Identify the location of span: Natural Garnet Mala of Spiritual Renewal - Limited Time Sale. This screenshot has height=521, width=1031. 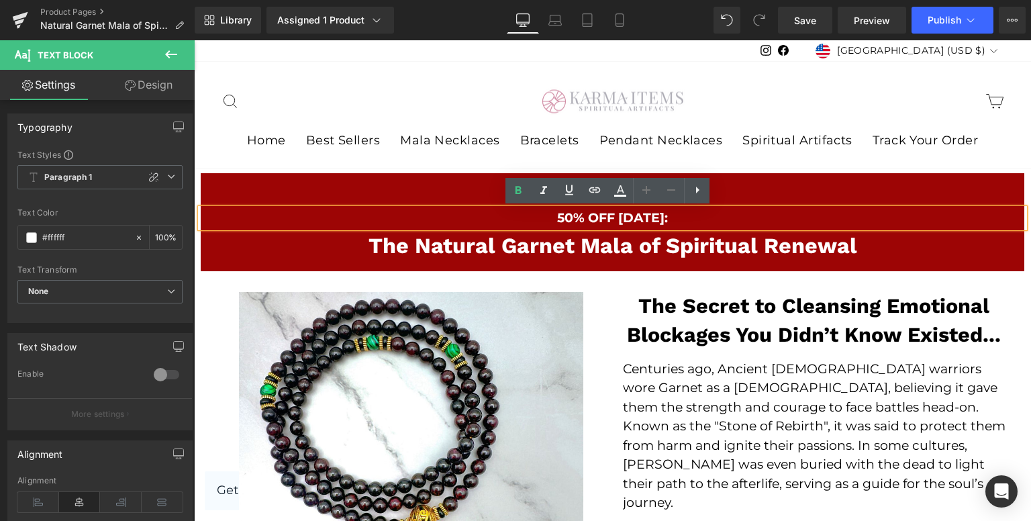
(105, 26).